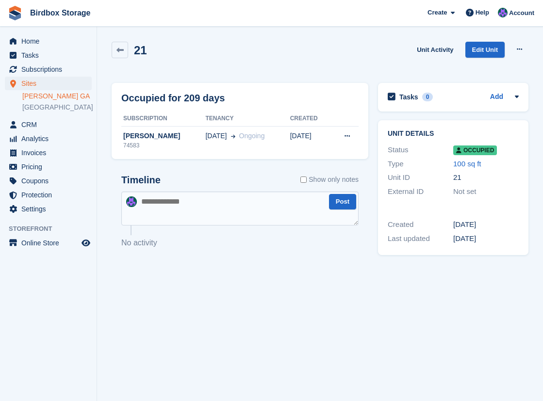 The height and width of the screenshot is (401, 543). I want to click on a: 100 sq ft, so click(467, 164).